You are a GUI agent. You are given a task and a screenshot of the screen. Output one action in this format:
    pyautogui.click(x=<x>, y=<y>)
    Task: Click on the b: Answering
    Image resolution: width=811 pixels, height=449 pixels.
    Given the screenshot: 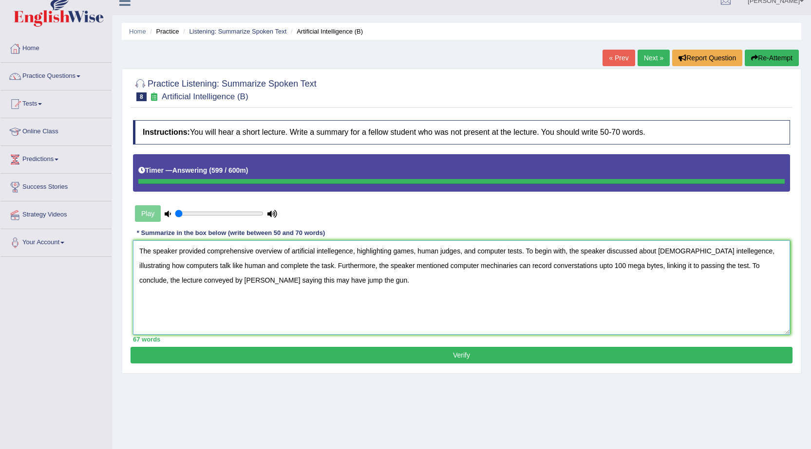 What is the action you would take?
    pyautogui.click(x=190, y=170)
    